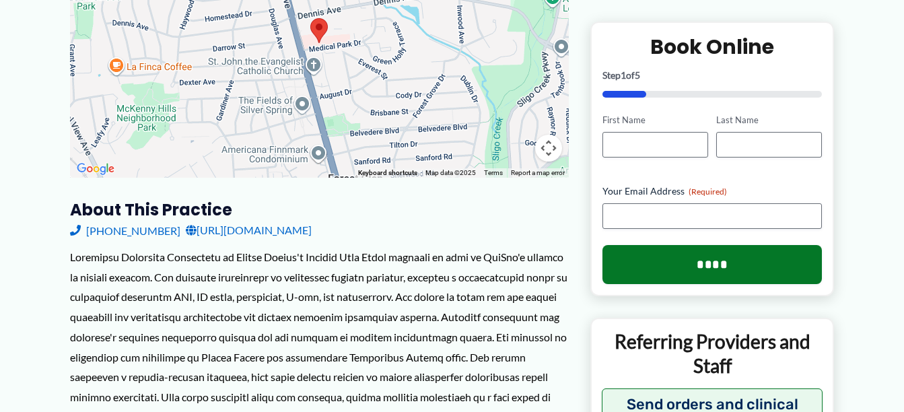 Image resolution: width=904 pixels, height=412 pixels. I want to click on img: Google, so click(96, 169).